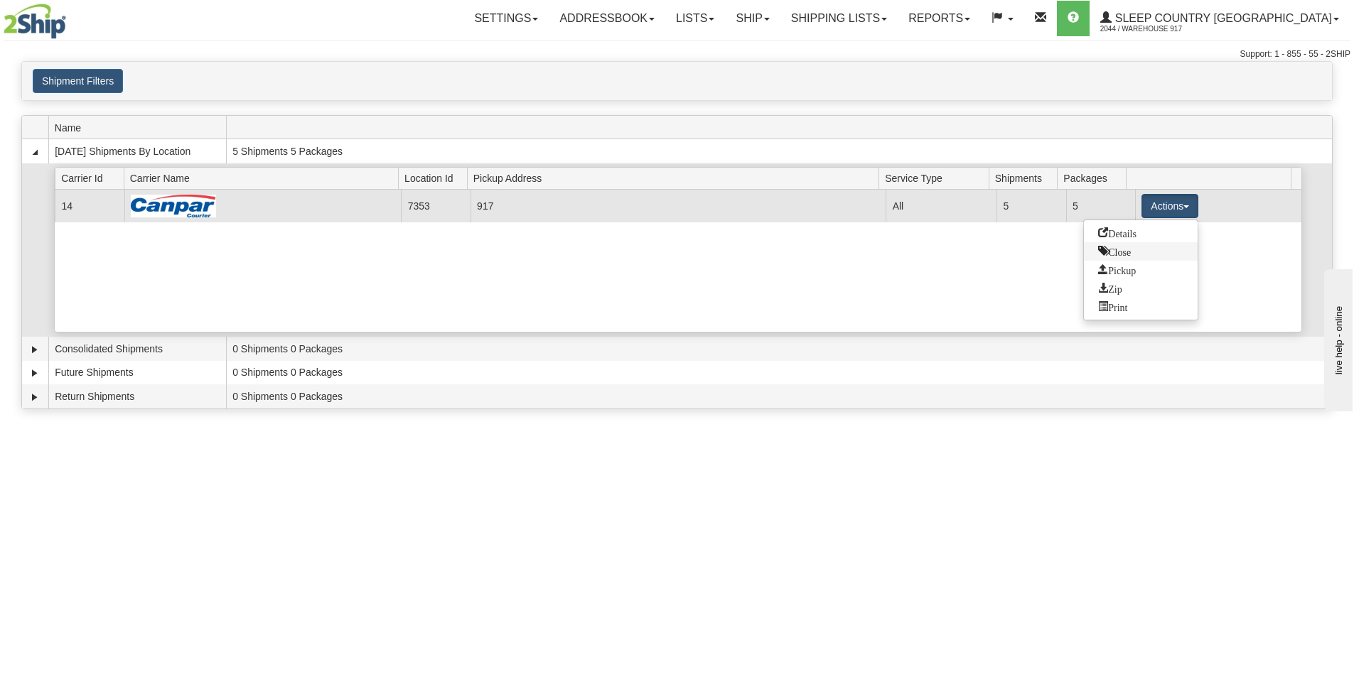 Image resolution: width=1354 pixels, height=677 pixels. Describe the element at coordinates (1110, 288) in the screenshot. I see `span: Zip` at that location.